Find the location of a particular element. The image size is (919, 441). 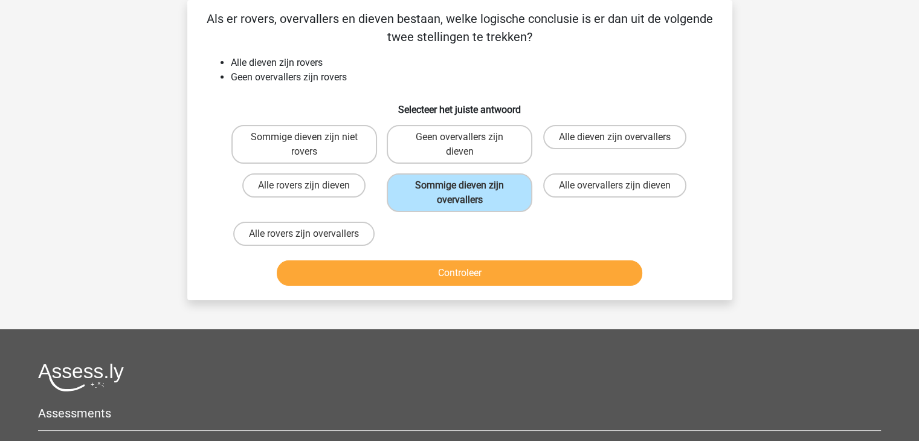

label: Alle rovers zijn overvallers is located at coordinates (304, 234).